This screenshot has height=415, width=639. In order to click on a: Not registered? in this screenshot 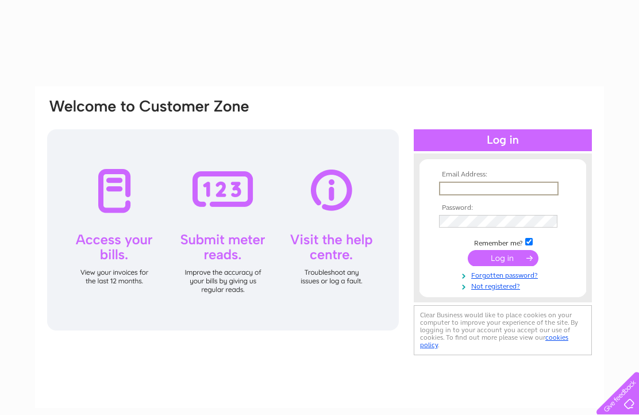, I will do `click(504, 285)`.